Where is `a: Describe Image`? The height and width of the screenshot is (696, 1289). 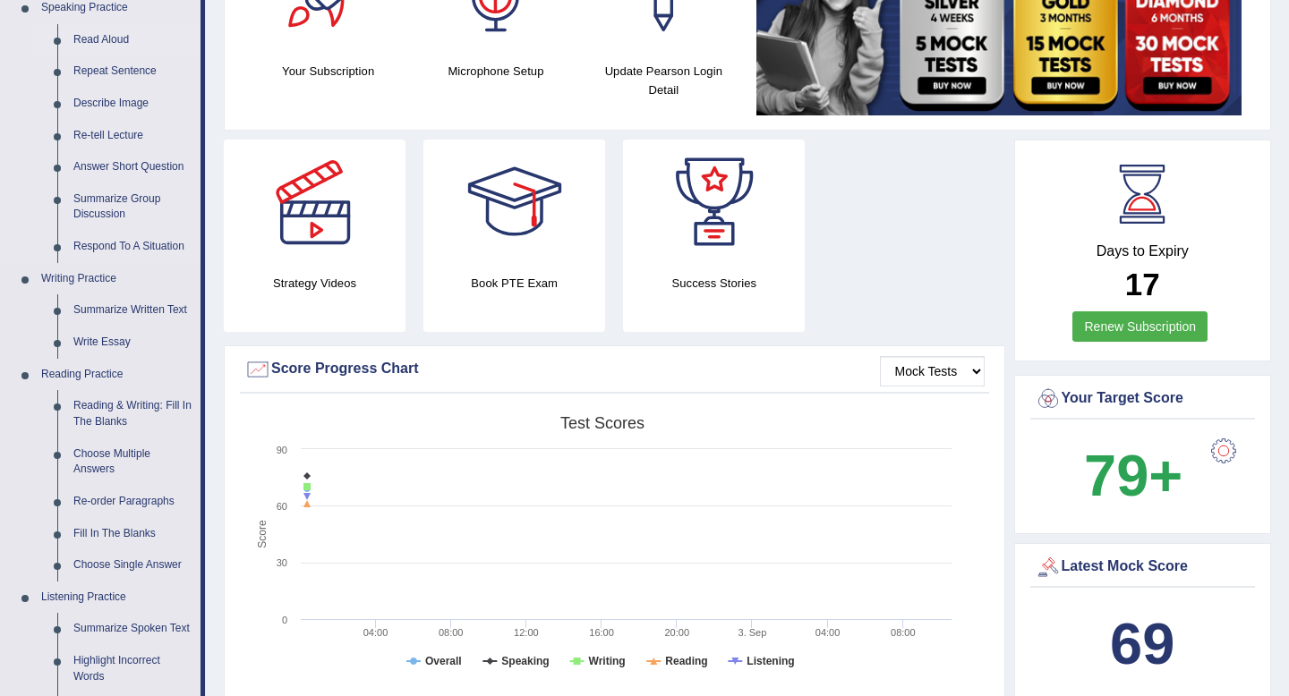
a: Describe Image is located at coordinates (132, 104).